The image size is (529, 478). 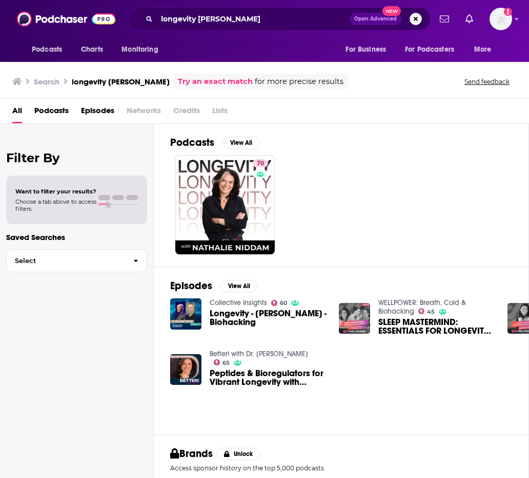 What do you see at coordinates (185, 370) in the screenshot?
I see `img: Peptides & Bioregulators for Vibrant Longevity with Nathalie Niddam` at bounding box center [185, 370].